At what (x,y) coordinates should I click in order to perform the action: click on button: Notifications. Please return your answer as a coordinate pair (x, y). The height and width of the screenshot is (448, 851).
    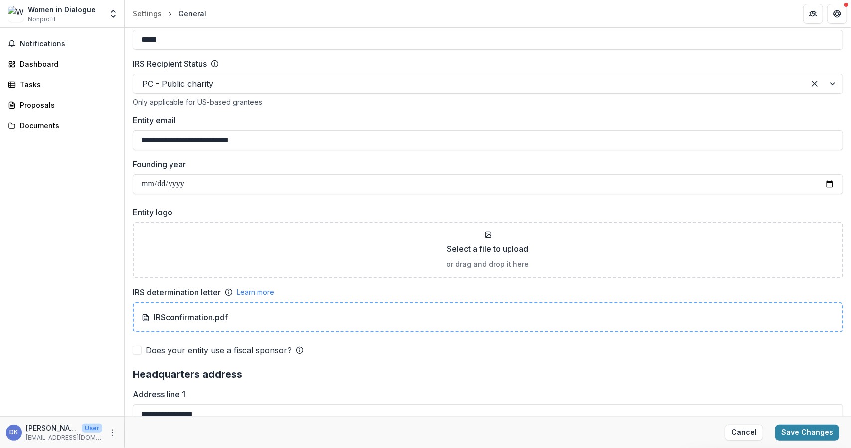
    Looking at the image, I should click on (62, 44).